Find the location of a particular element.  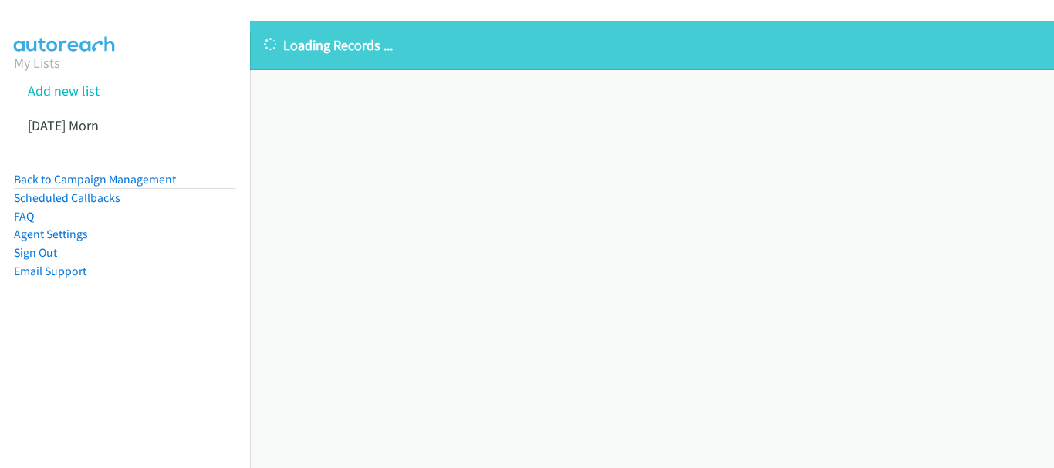

a: FAQ is located at coordinates (24, 216).